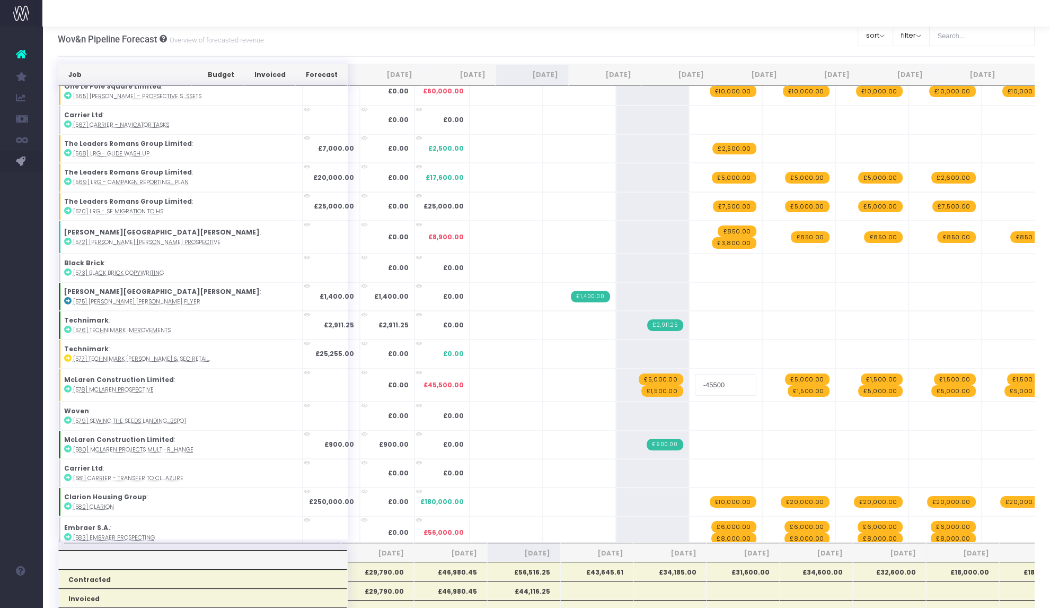  Describe the element at coordinates (131, 182) in the screenshot. I see `abbr: [569] LRG - Campaign reporting & imporvement plan` at that location.